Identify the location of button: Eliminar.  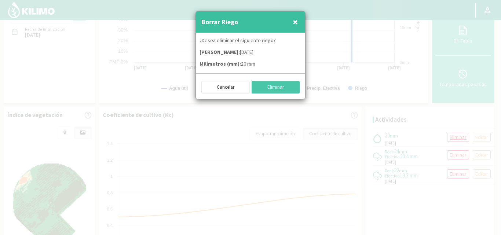
(276, 87).